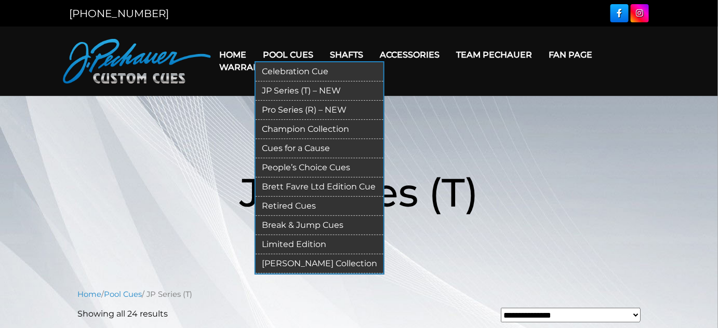 Image resolution: width=718 pixels, height=328 pixels. What do you see at coordinates (319, 225) in the screenshot?
I see `a: Break & Jump Cues` at bounding box center [319, 225].